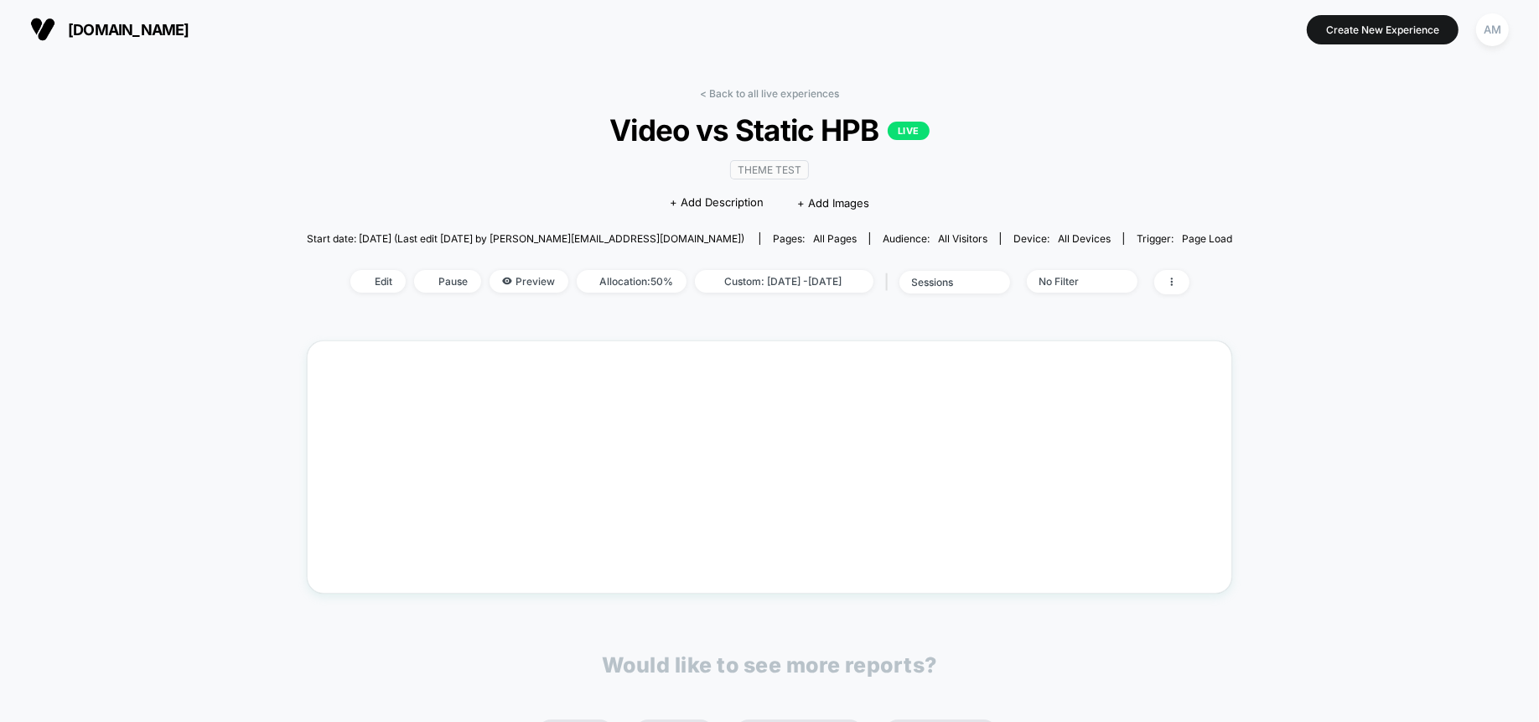  Describe the element at coordinates (815, 238) in the screenshot. I see `div: Pages:` at that location.